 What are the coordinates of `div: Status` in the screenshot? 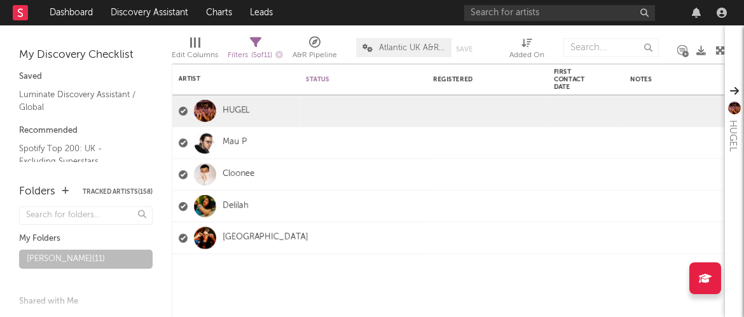 It's located at (347, 79).